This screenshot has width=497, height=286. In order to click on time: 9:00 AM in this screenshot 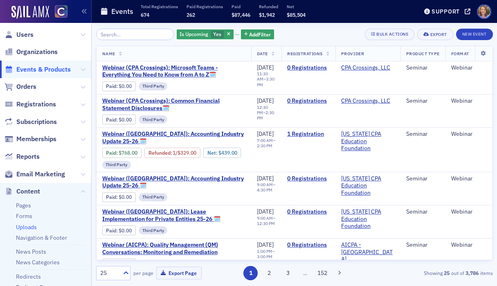, I will do `click(265, 218)`.